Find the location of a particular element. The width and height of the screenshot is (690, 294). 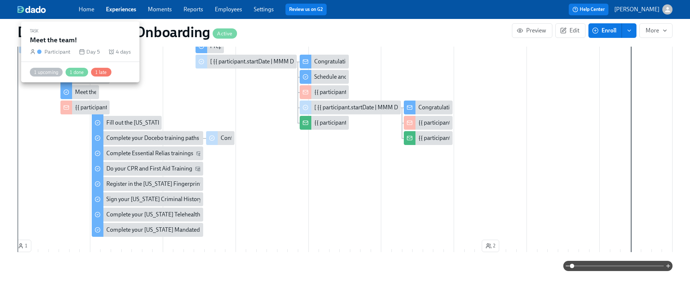

img: dado is located at coordinates (32, 9).